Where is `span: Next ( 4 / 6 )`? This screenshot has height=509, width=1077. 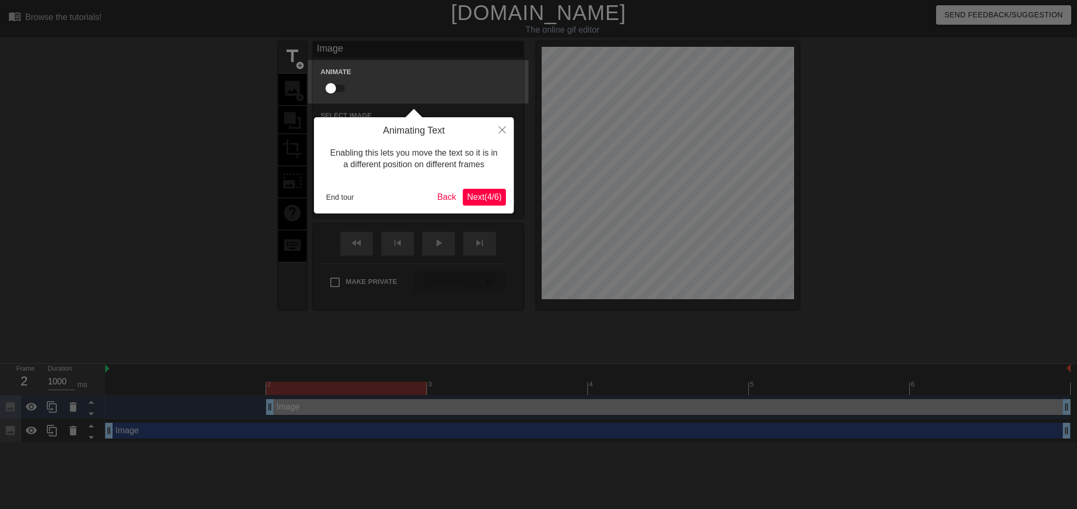
span: Next ( 4 / 6 ) is located at coordinates (484, 197).